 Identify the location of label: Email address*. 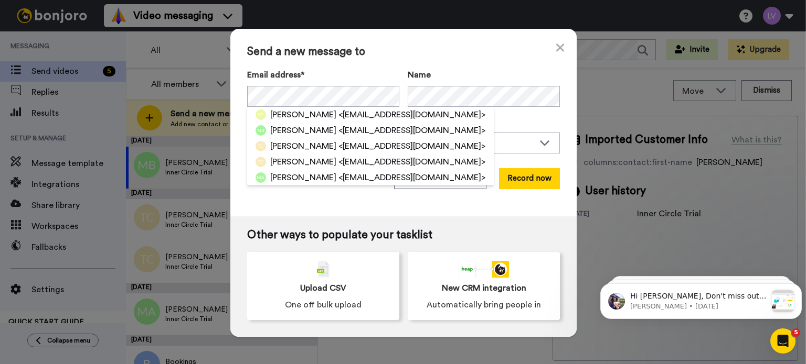
(323, 75).